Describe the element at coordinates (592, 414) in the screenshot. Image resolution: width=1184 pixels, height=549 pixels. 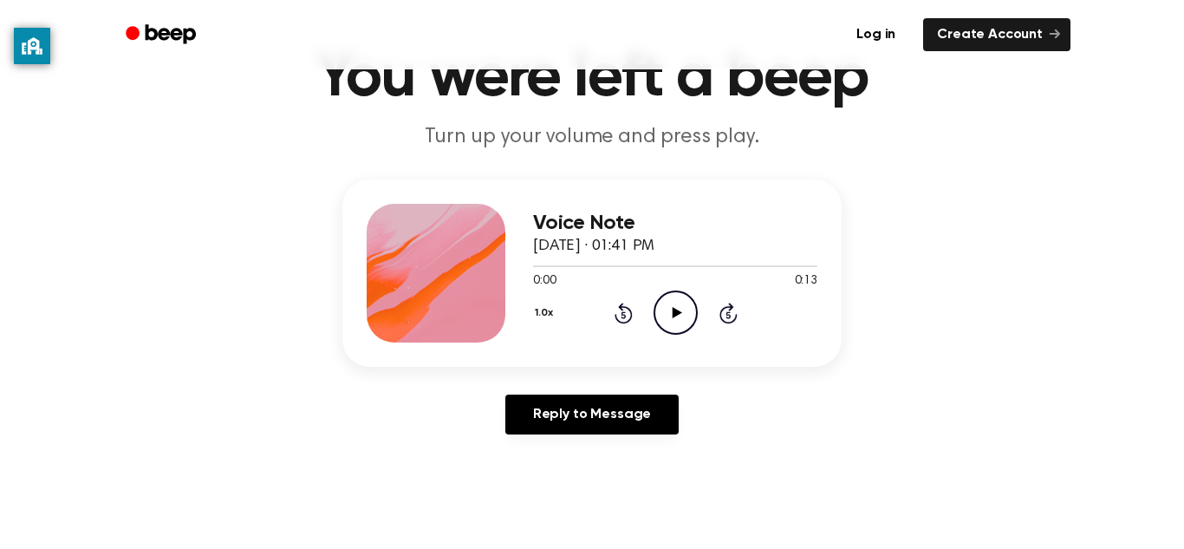
I see `a: Reply to Message` at that location.